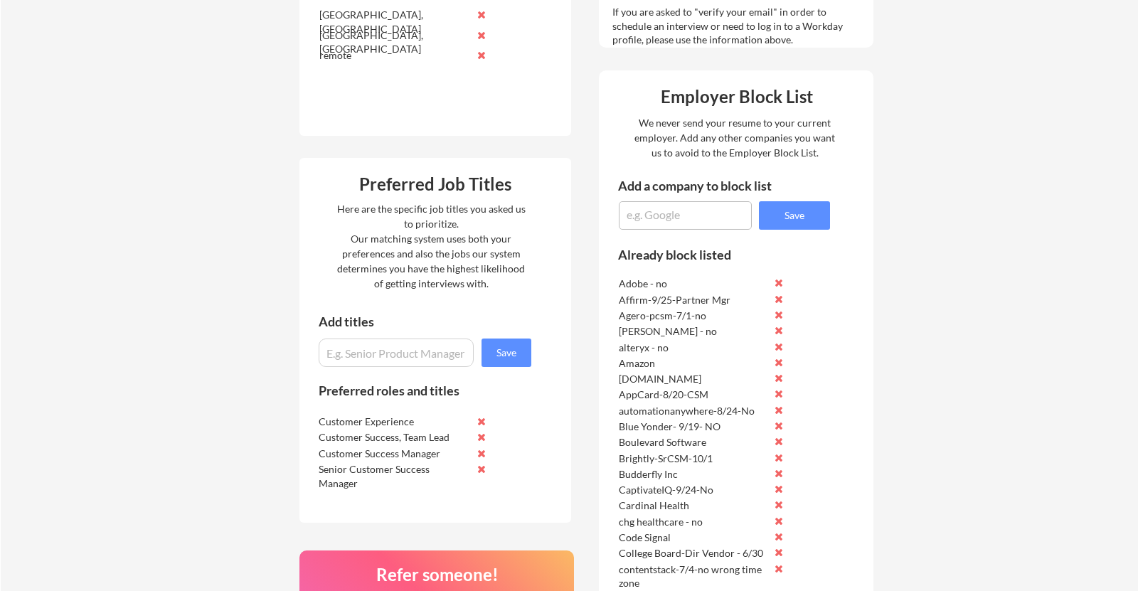  What do you see at coordinates (693, 474) in the screenshot?
I see `div: Budderfly Inc` at bounding box center [693, 474].